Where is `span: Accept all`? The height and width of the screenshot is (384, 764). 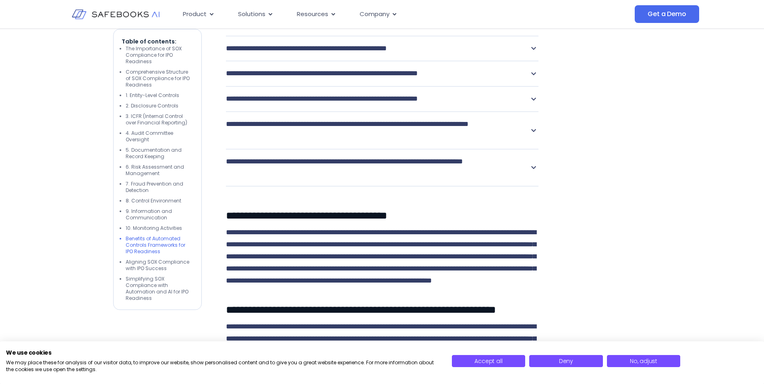 span: Accept all is located at coordinates (488, 361).